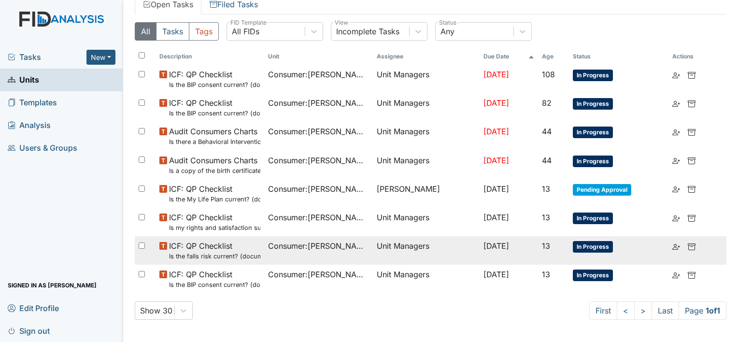 The width and height of the screenshot is (738, 342). Describe the element at coordinates (601, 190) in the screenshot. I see `span: Pending Approval` at that location.